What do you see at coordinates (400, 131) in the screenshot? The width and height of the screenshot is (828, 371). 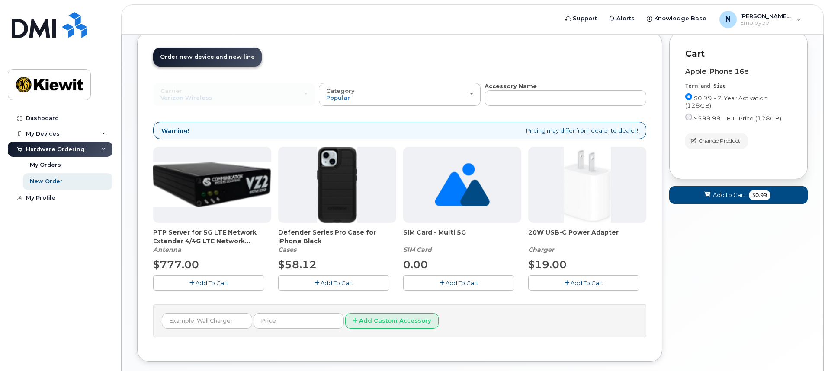 I see `div: Pricing may differ from dealer to dealer!` at bounding box center [400, 131].